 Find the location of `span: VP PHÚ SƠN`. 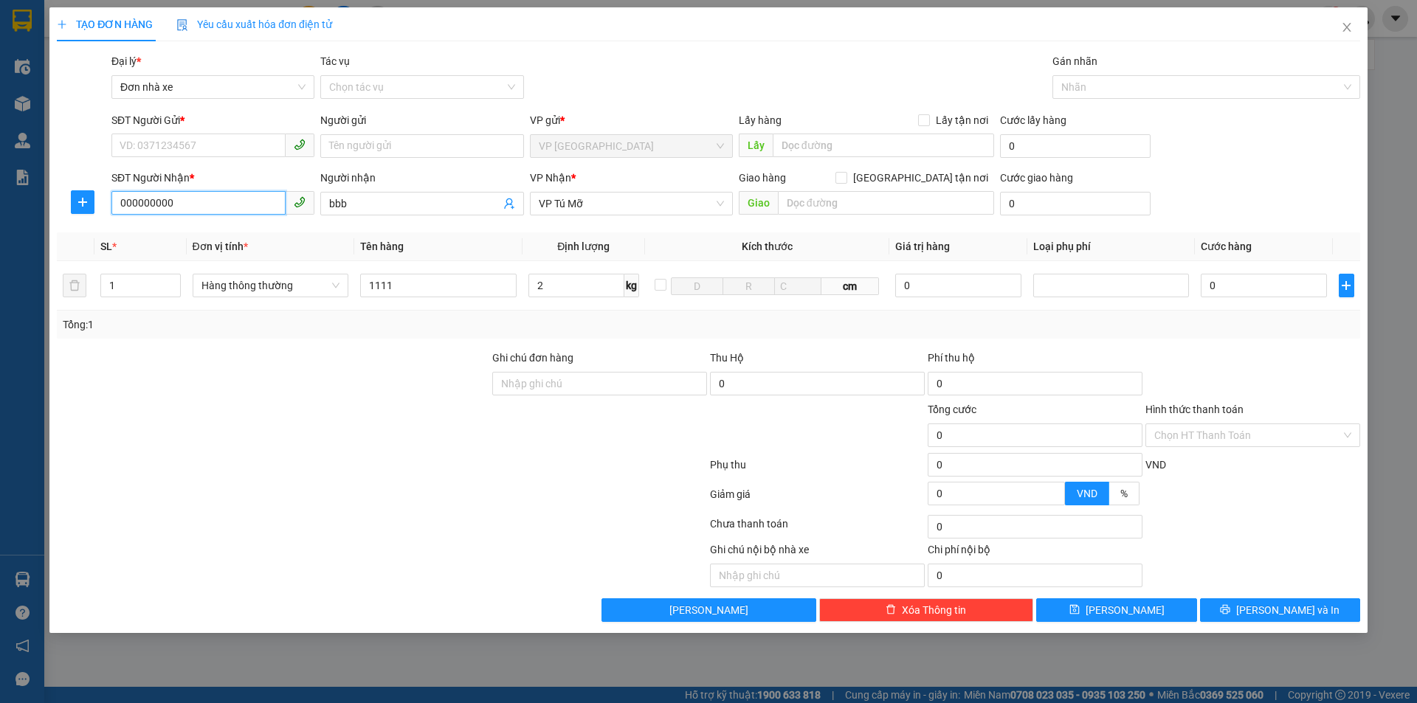

span: VP PHÚ SƠN is located at coordinates (631, 146).